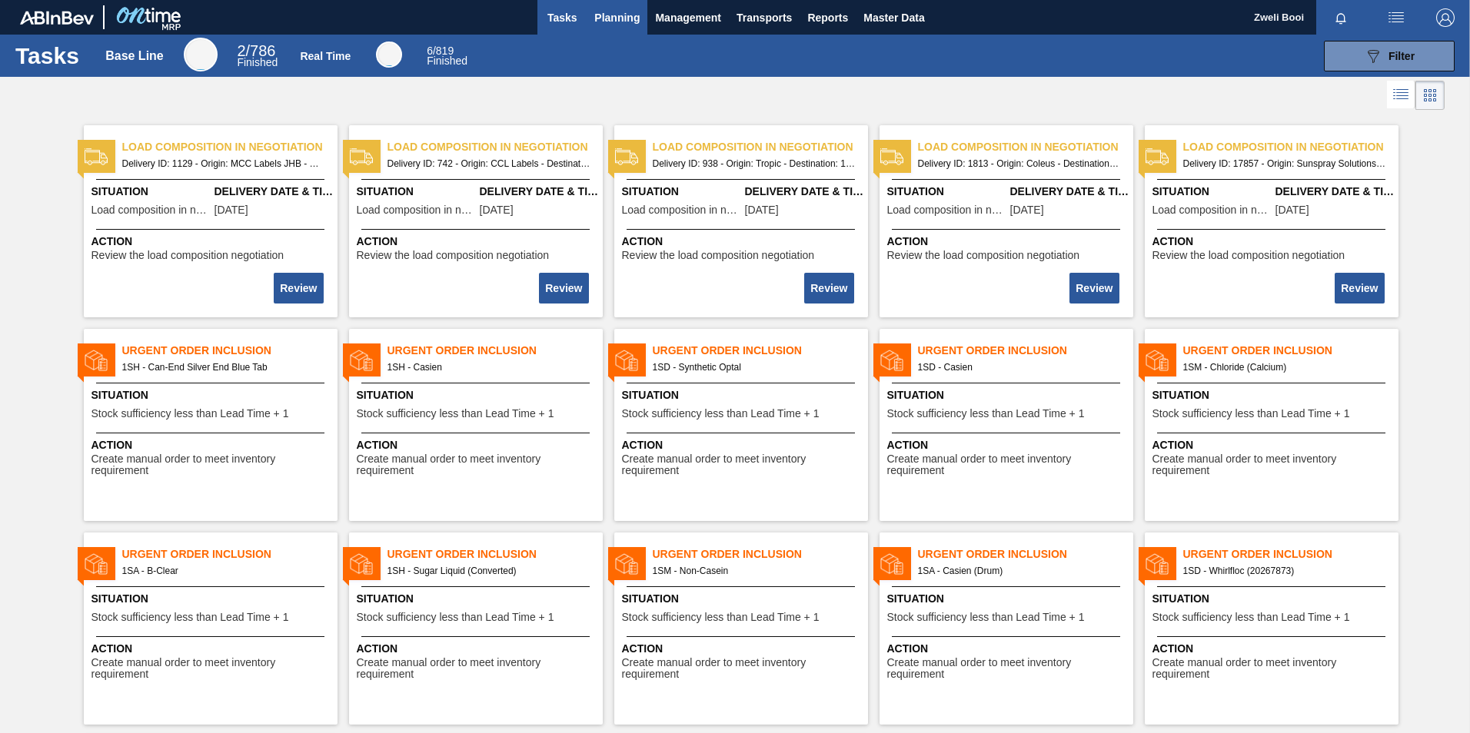  What do you see at coordinates (1445, 18) in the screenshot?
I see `img: Logout` at bounding box center [1445, 18].